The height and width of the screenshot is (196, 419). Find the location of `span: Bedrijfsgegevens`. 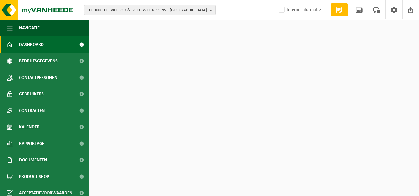

span: Bedrijfsgegevens is located at coordinates (38, 61).